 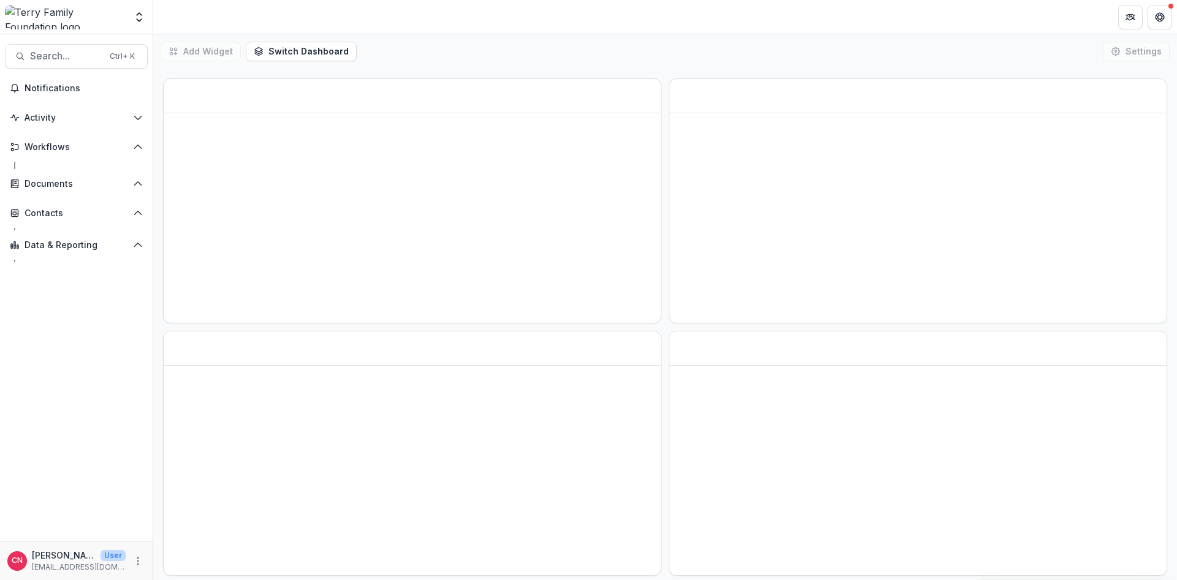 I want to click on span: Activity, so click(x=76, y=118).